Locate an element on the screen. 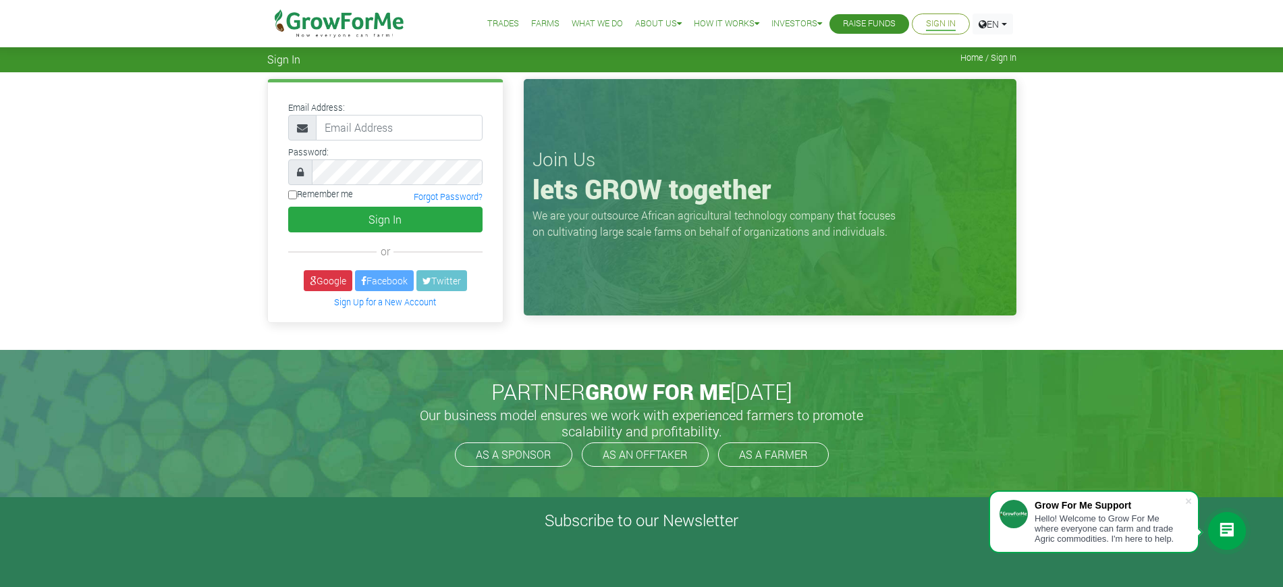  a: Raise Funds is located at coordinates (870, 24).